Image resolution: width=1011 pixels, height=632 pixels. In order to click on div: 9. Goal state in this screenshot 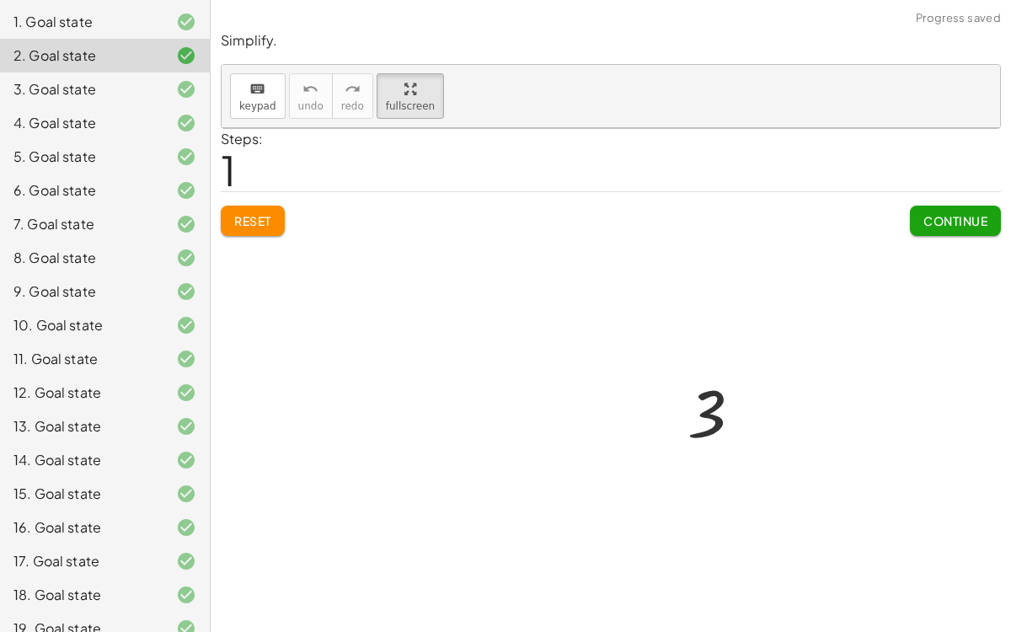, I will do `click(81, 292)`.